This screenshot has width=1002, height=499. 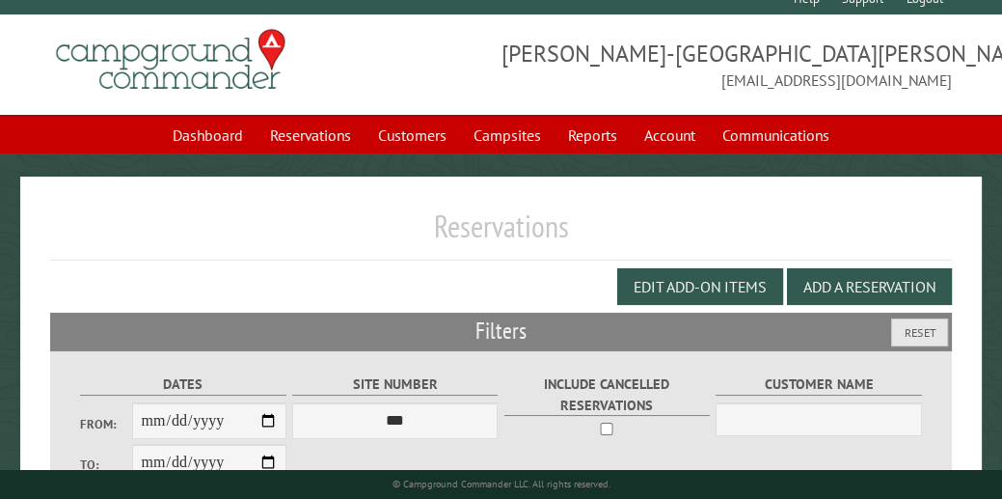 I want to click on a: Account, so click(x=669, y=135).